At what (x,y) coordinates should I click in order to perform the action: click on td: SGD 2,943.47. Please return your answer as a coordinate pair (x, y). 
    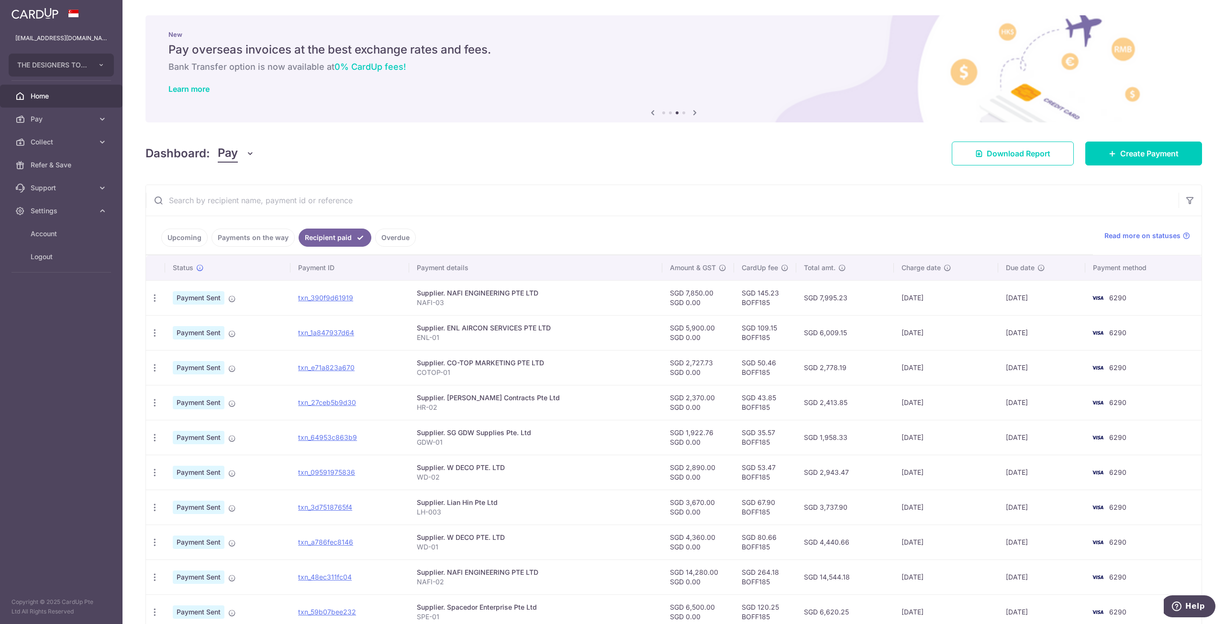
    Looking at the image, I should click on (845, 472).